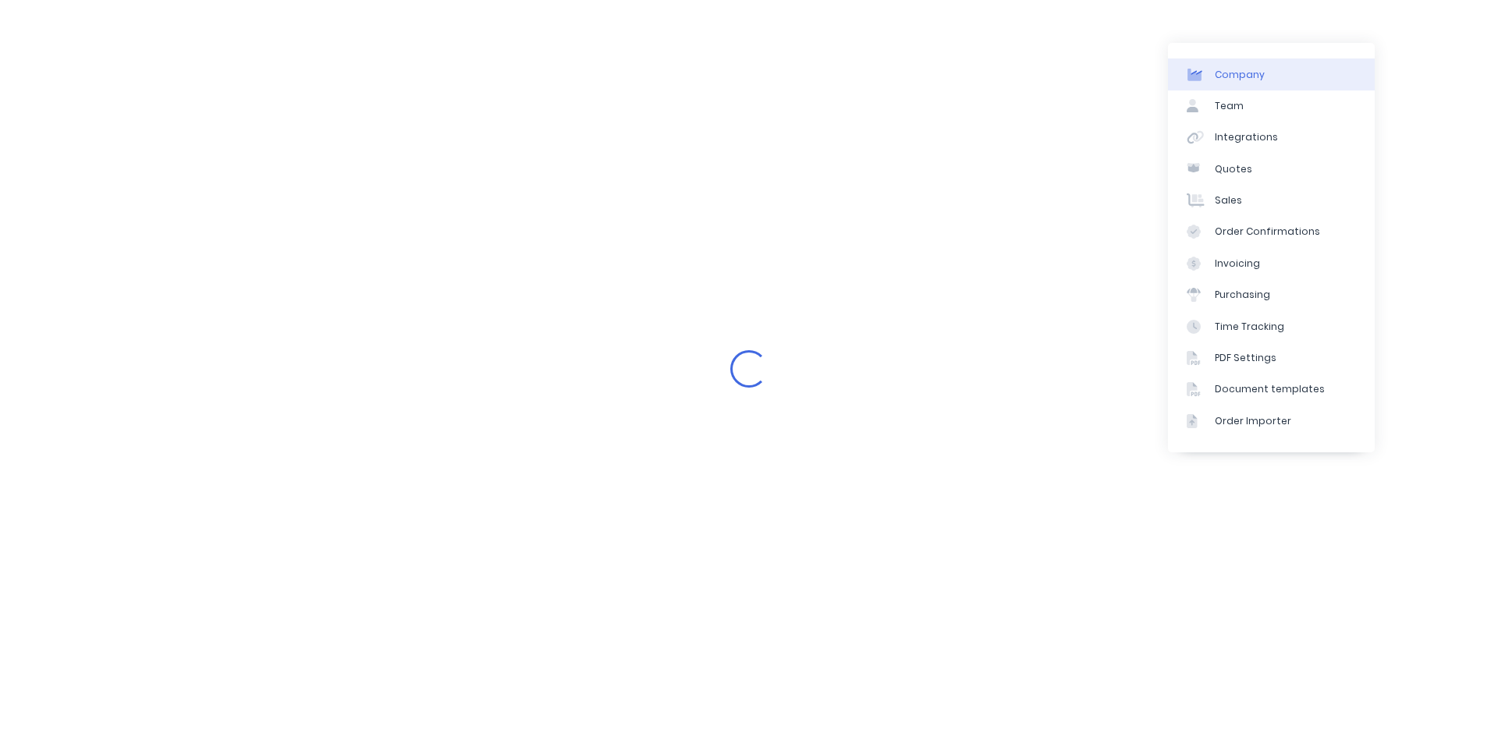 Image resolution: width=1498 pixels, height=737 pixels. What do you see at coordinates (1270, 389) in the screenshot?
I see `div: Document templates` at bounding box center [1270, 389].